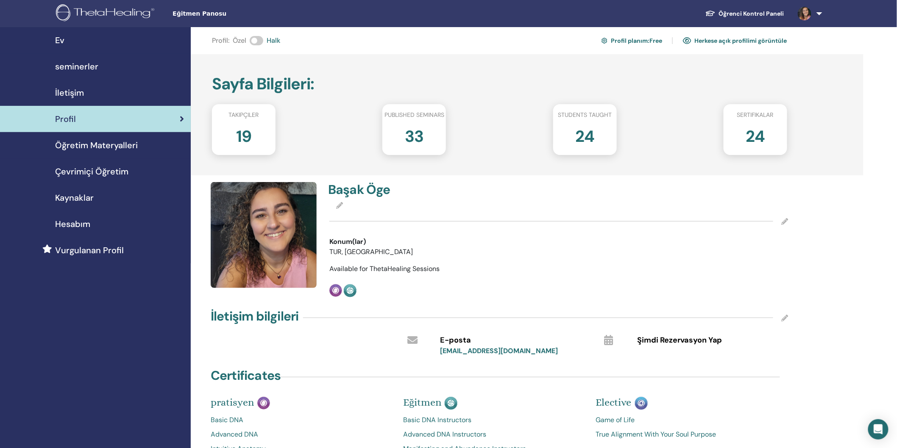 The image size is (897, 448). I want to click on h4: Başak Öge, so click(441, 190).